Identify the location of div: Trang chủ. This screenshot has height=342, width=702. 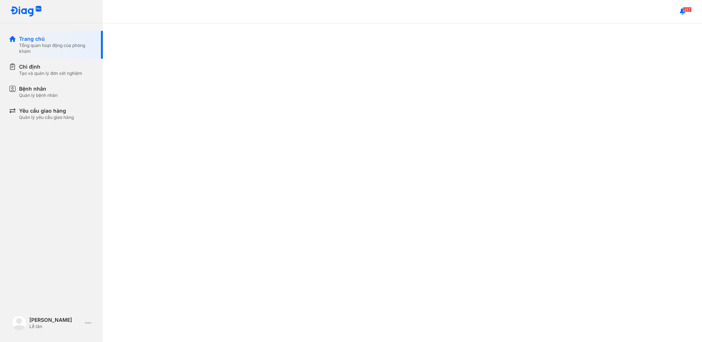
(57, 39).